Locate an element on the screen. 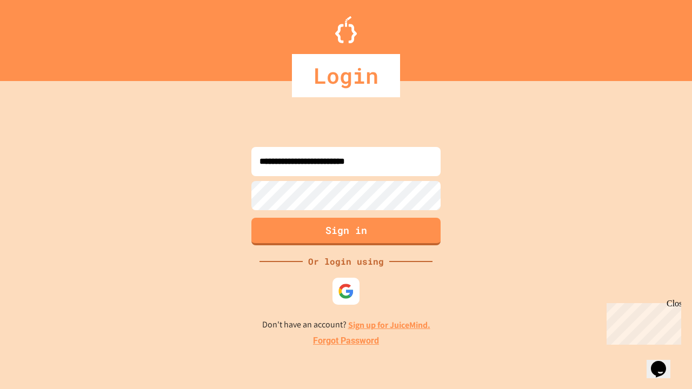 The height and width of the screenshot is (389, 692). p: Don't have an account? is located at coordinates (346, 325).